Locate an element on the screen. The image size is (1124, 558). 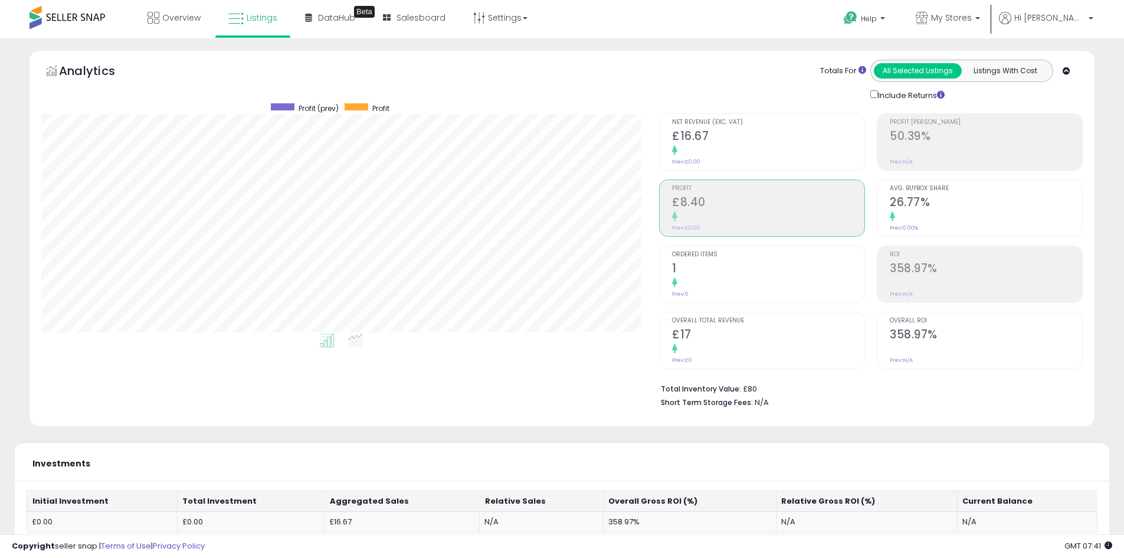
li: £80 is located at coordinates (868, 388).